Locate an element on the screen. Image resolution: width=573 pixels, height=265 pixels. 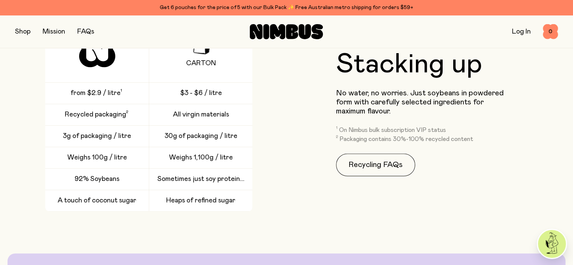
span: Recycled packaging is located at coordinates (95, 114).